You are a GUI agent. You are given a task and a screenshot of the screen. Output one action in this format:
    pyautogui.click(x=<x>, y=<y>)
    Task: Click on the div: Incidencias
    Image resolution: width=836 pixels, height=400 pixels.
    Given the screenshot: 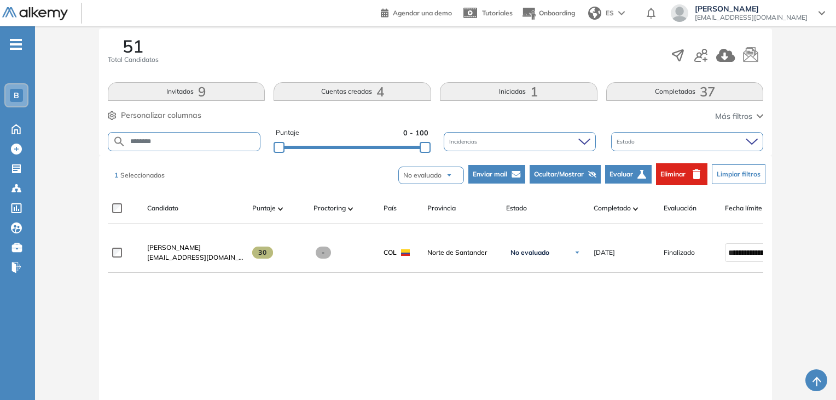 What is the action you would take?
    pyautogui.click(x=520, y=141)
    